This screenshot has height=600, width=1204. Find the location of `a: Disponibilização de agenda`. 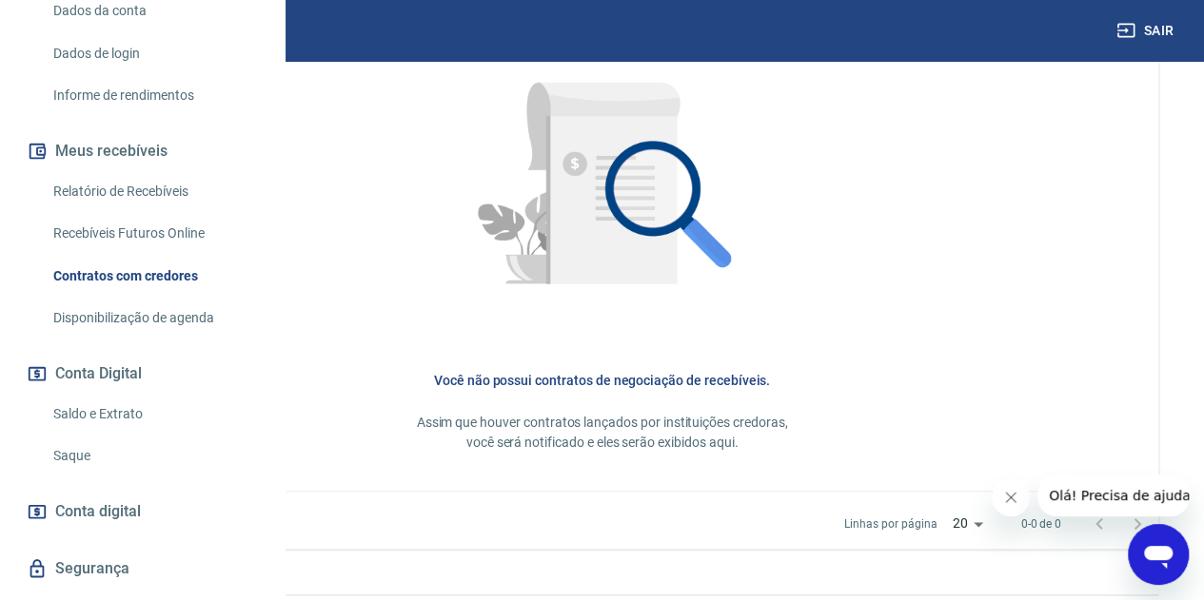

a: Disponibilização de agenda is located at coordinates (153, 318).